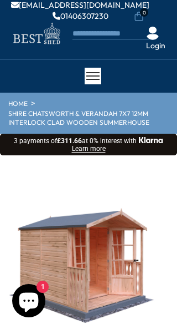 This screenshot has height=329, width=177. I want to click on a: 01406307230, so click(80, 16).